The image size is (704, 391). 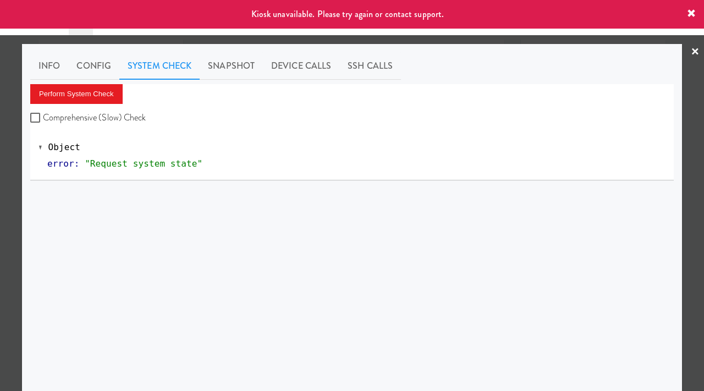 What do you see at coordinates (94, 66) in the screenshot?
I see `a: Config` at bounding box center [94, 66].